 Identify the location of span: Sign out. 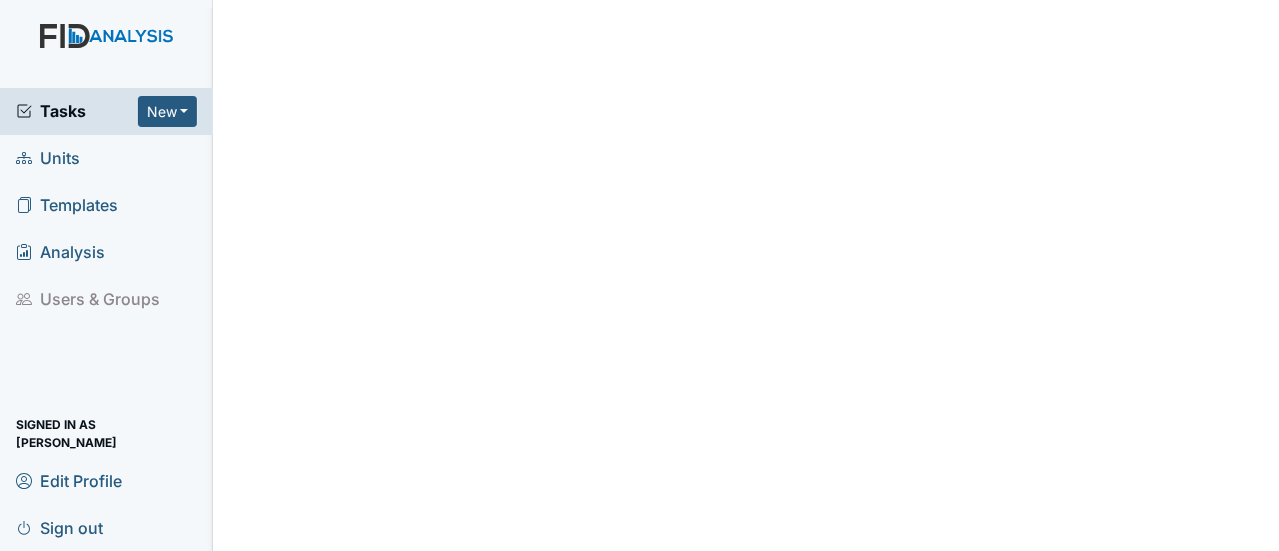
(59, 527).